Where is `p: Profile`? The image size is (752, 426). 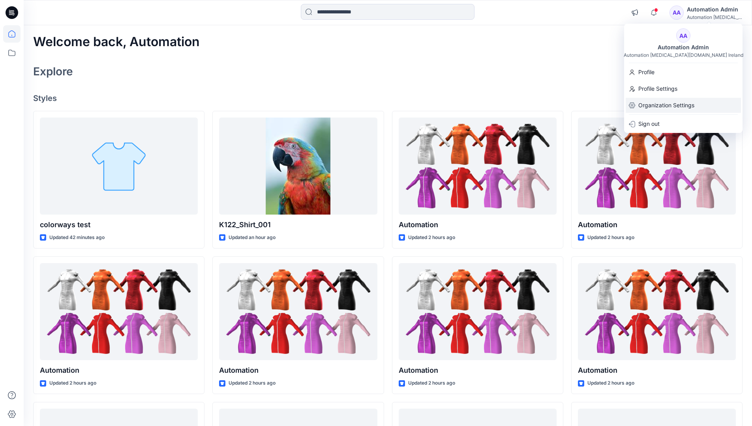 p: Profile is located at coordinates (646, 72).